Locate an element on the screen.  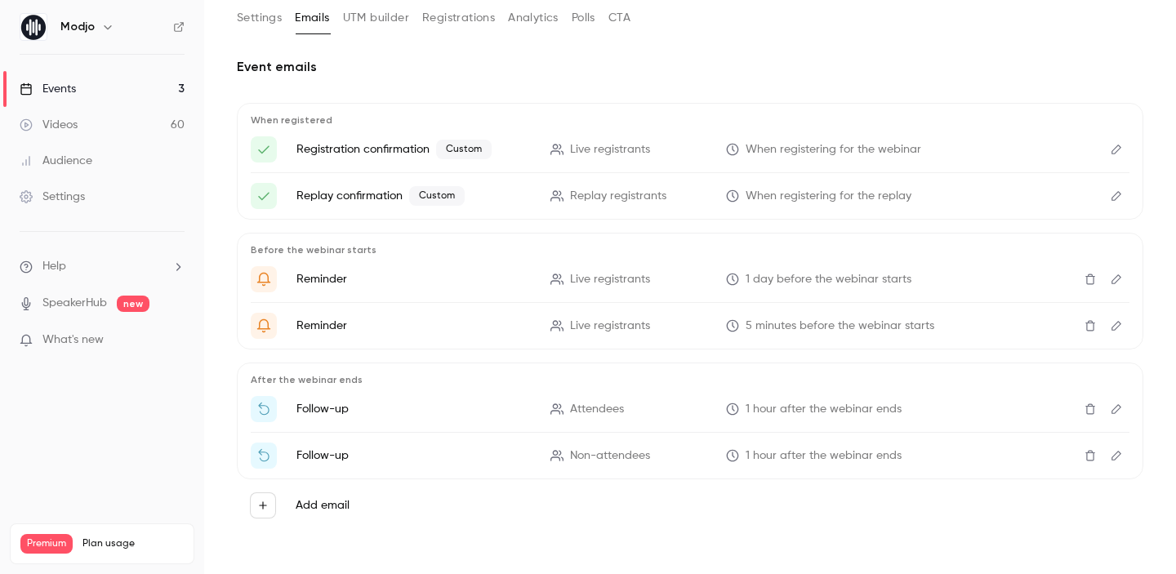
a: SpeakerHub is located at coordinates (74, 303).